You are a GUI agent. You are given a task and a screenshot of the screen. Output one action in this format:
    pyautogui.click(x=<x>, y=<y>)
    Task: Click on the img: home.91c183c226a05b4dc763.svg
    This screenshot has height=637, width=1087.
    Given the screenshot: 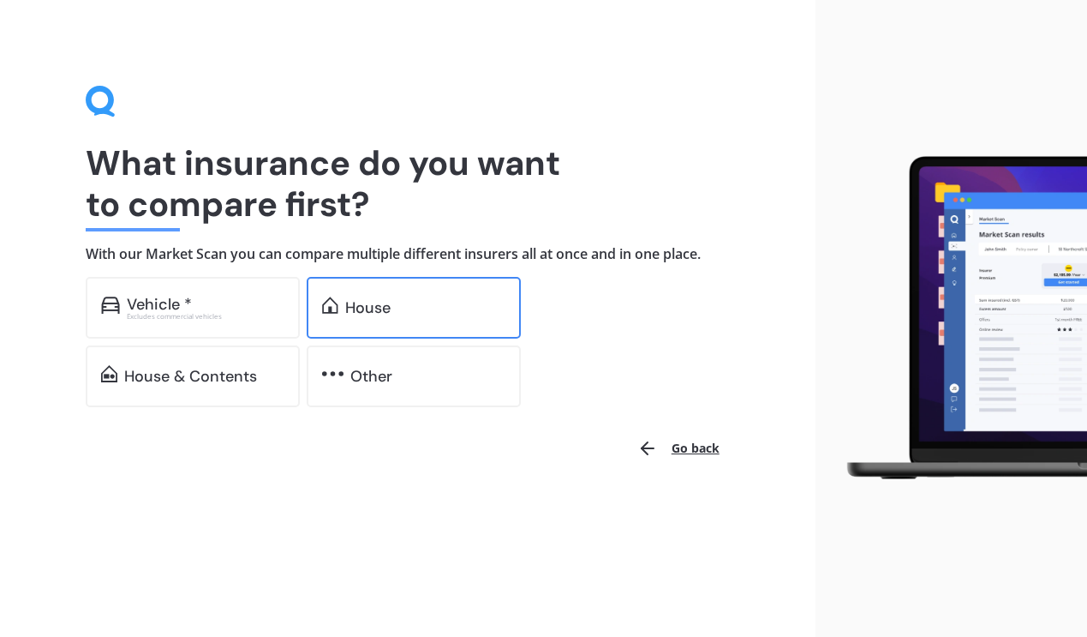 What is the action you would take?
    pyautogui.click(x=330, y=305)
    